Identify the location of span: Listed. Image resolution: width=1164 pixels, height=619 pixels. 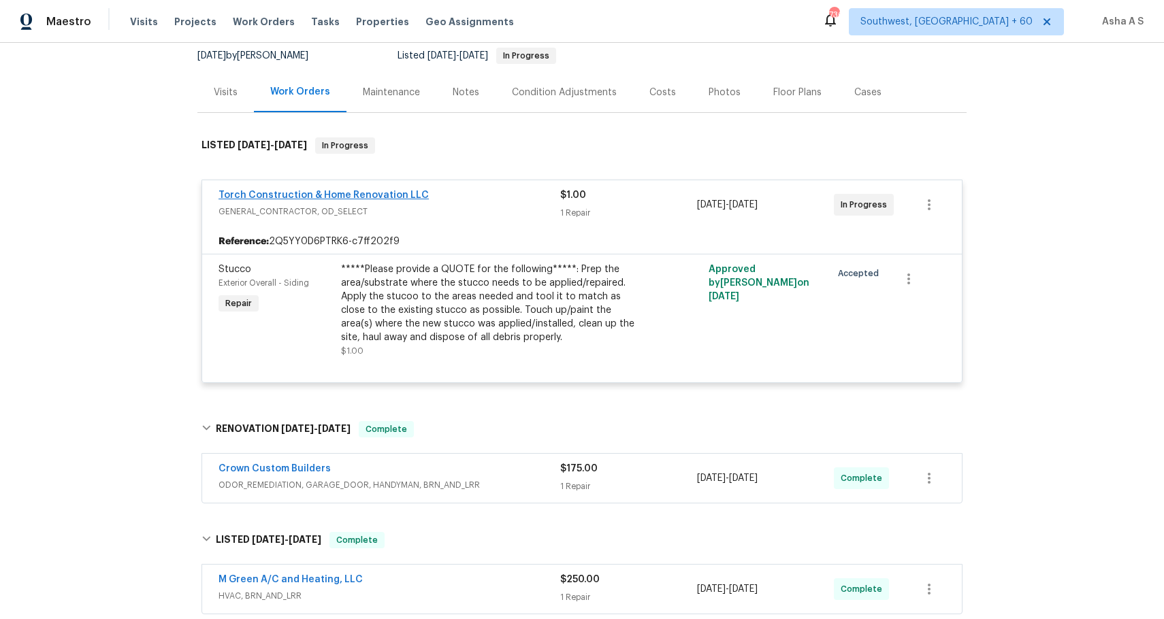
(476, 56).